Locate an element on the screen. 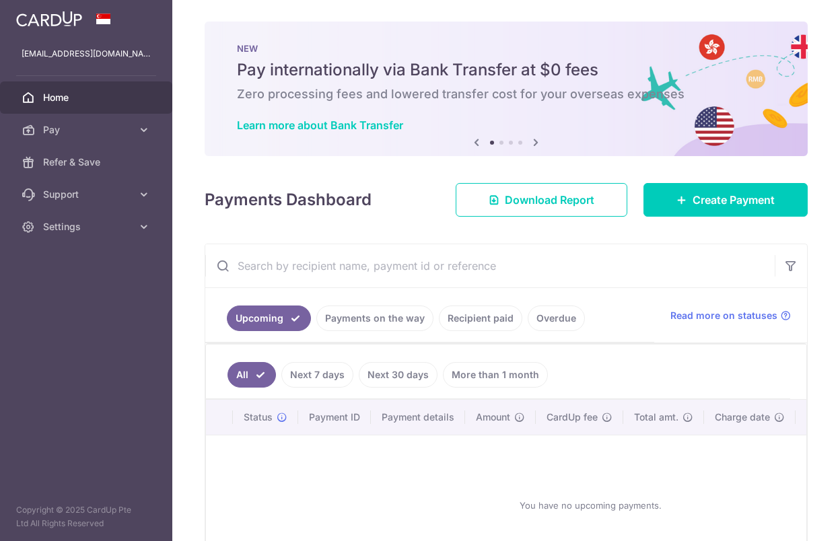 This screenshot has width=840, height=541. span: Total amt. is located at coordinates (656, 417).